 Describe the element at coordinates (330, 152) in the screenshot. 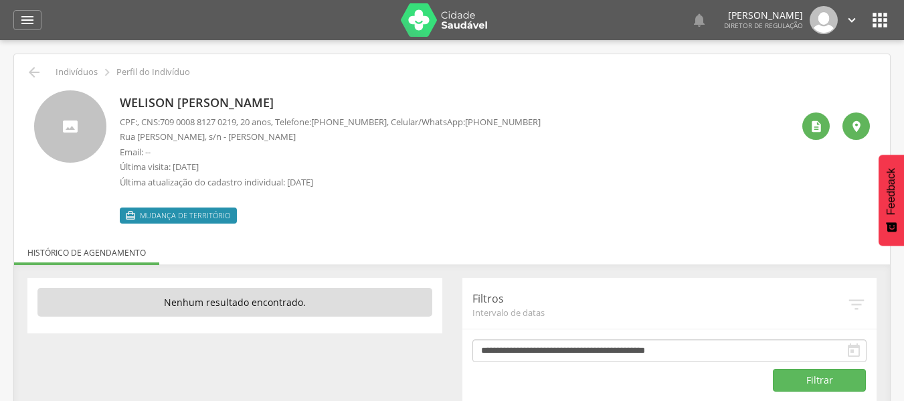

I see `p: Email: --` at that location.